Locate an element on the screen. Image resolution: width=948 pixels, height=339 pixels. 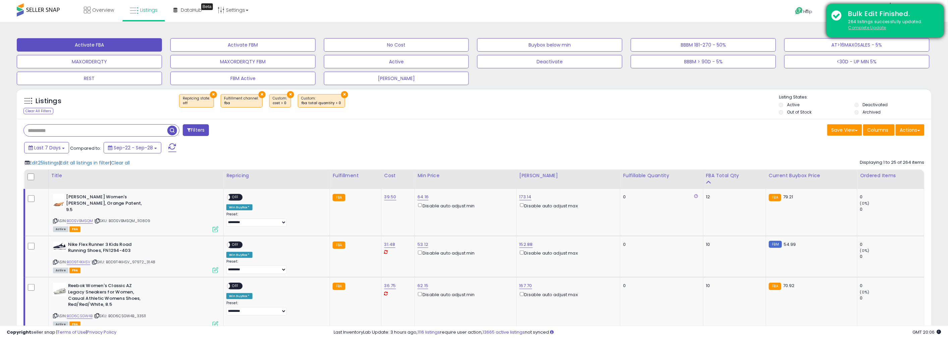
span: Last 7 Days is located at coordinates (47, 148).